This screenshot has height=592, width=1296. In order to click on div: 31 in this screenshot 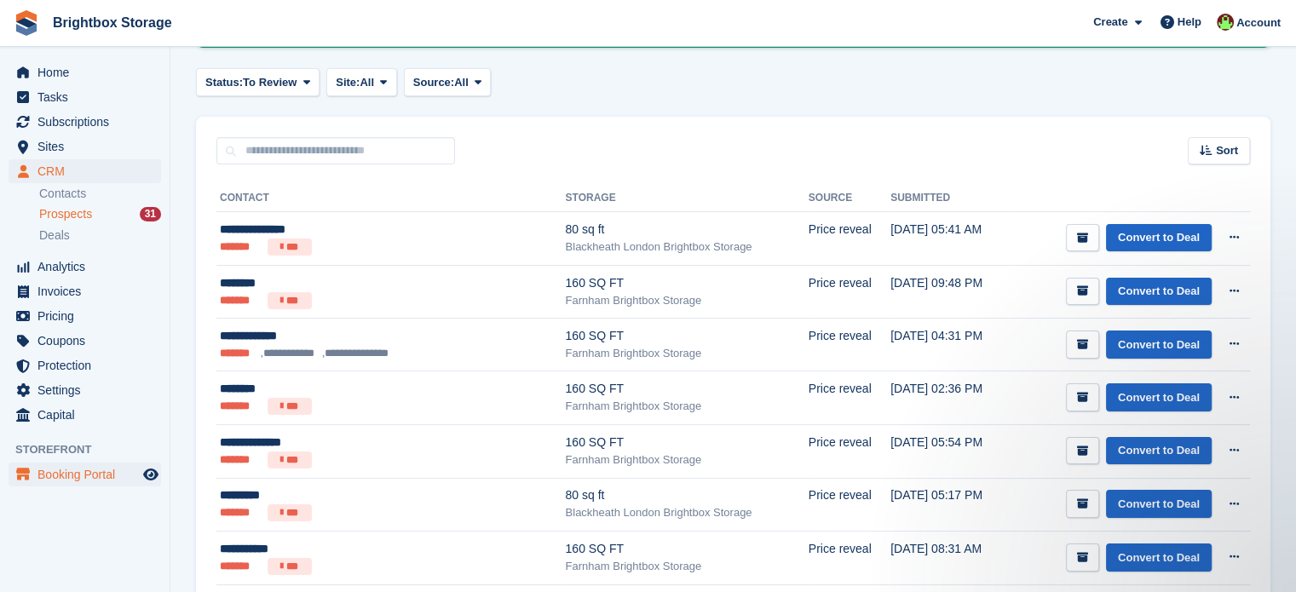, I will do `click(150, 214)`.